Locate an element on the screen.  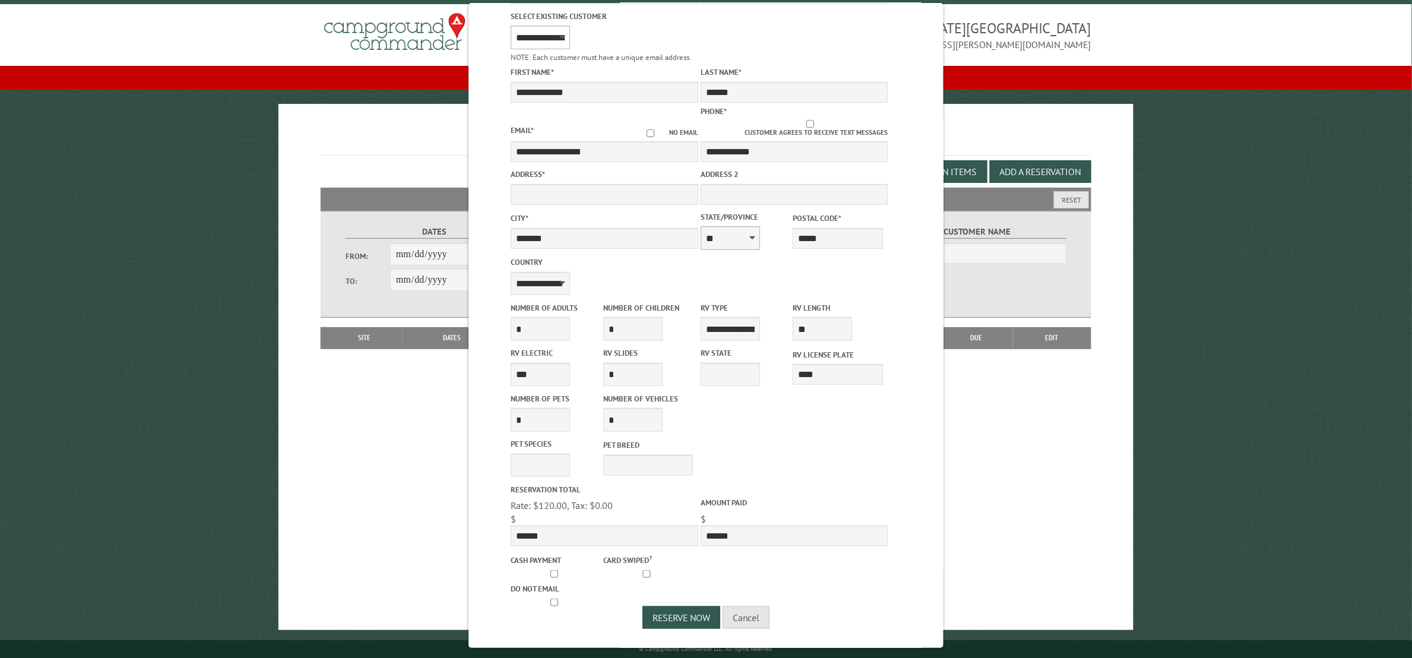
label: State/Province is located at coordinates (745, 217).